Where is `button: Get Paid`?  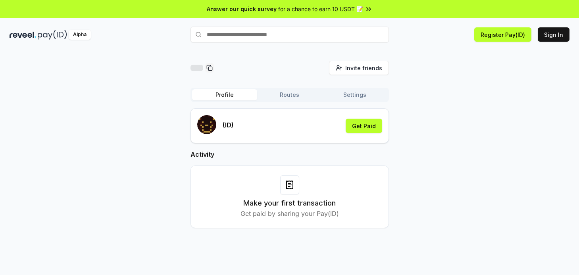 button: Get Paid is located at coordinates (364, 126).